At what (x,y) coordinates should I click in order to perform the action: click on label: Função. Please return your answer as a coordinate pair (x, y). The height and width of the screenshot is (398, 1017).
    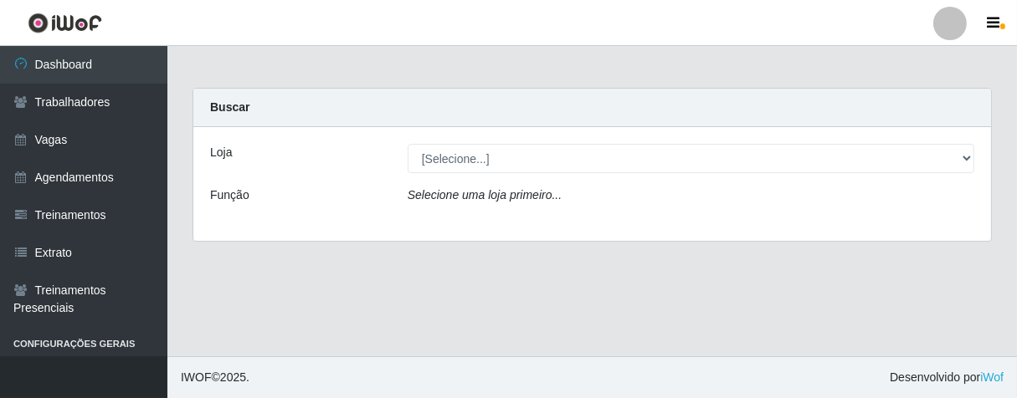
    Looking at the image, I should click on (229, 195).